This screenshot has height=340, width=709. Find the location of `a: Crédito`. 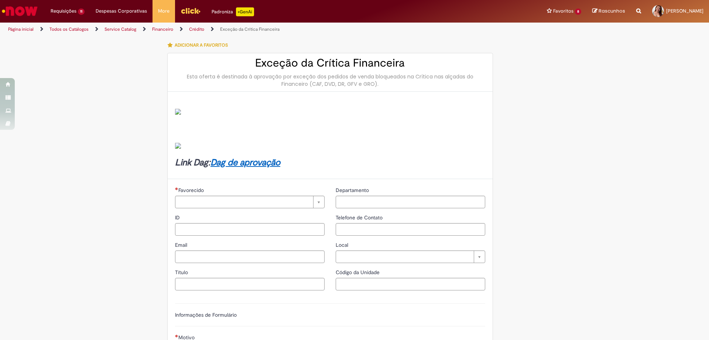

a: Crédito is located at coordinates (197, 29).